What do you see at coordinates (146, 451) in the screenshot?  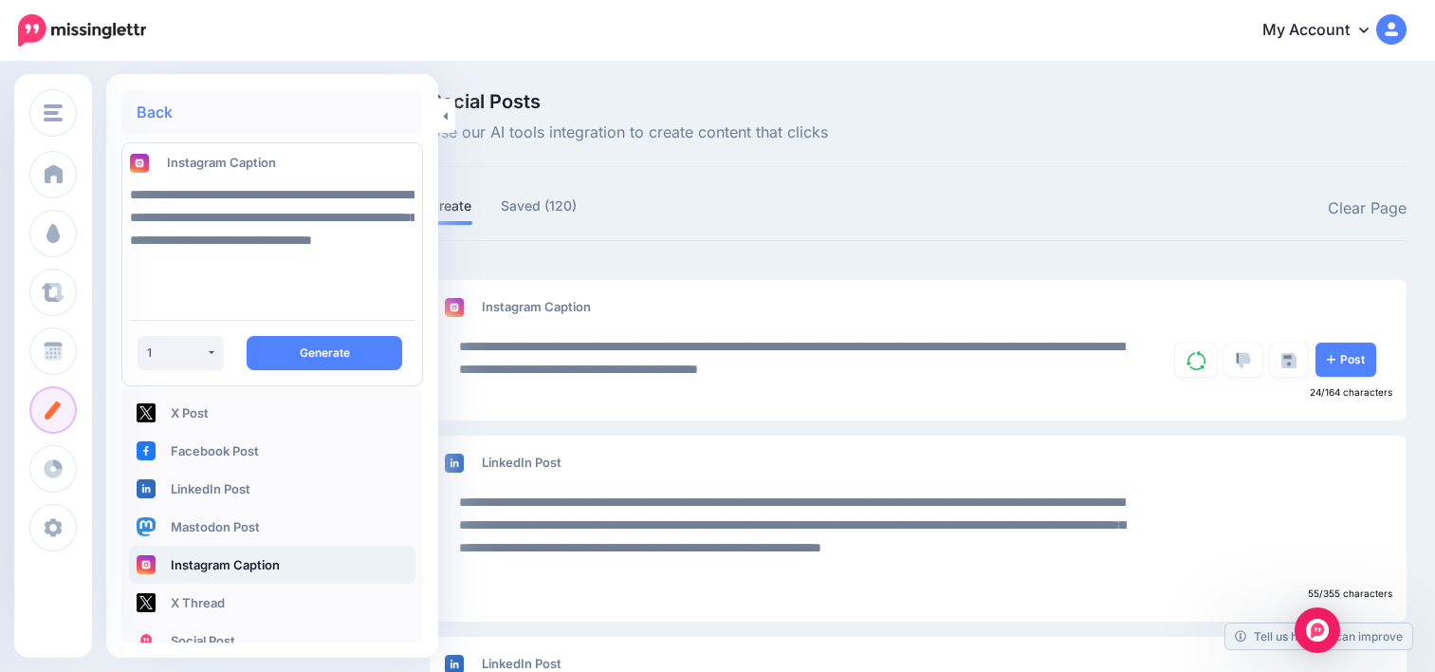 I see `img: facebook-square.png` at bounding box center [146, 451].